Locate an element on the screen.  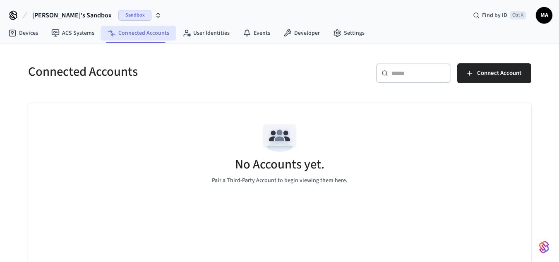
a: ACS Systems is located at coordinates (73, 33).